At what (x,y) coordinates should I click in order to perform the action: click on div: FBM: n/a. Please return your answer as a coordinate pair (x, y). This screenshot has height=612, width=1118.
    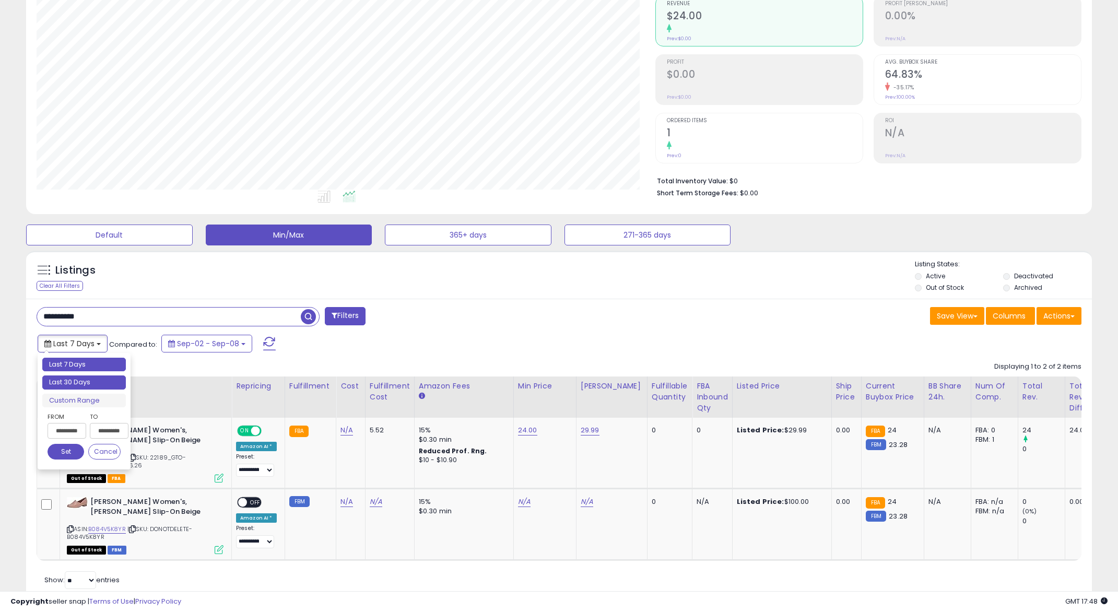
    Looking at the image, I should click on (992, 511).